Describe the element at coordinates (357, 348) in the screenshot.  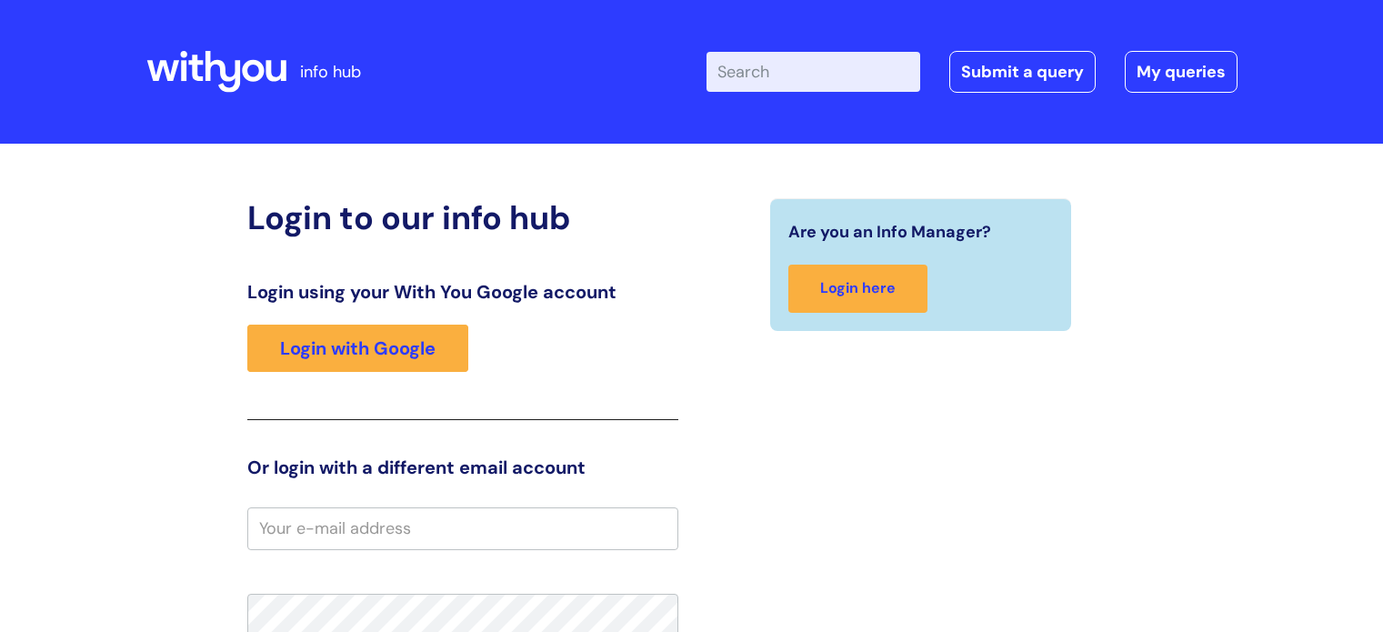
I see `a: Login with Google` at that location.